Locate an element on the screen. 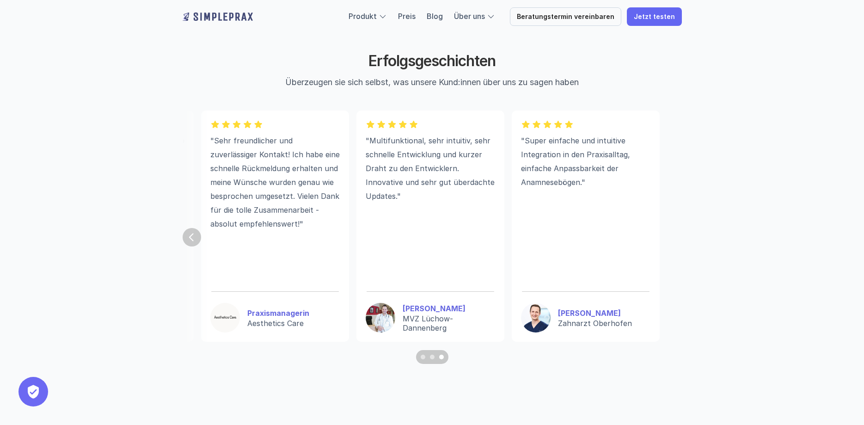 The width and height of the screenshot is (864, 425). p: Überzeugen sie sich selbst, was unsere Kund:innen über uns zu sagen haben is located at coordinates (432, 82).